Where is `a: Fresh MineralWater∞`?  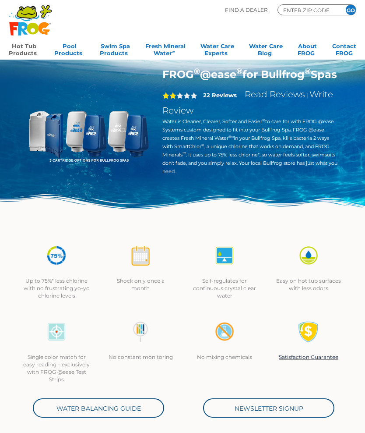
a: Fresh MineralWater∞ is located at coordinates (166, 49).